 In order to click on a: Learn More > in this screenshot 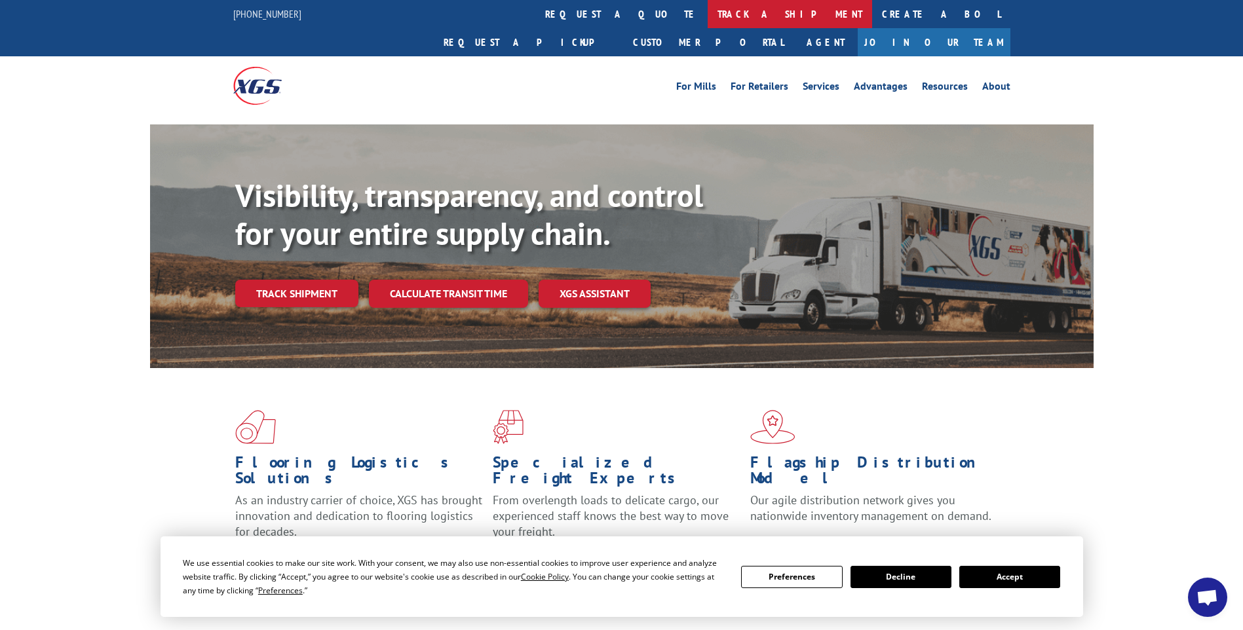, I will do `click(831, 543)`.